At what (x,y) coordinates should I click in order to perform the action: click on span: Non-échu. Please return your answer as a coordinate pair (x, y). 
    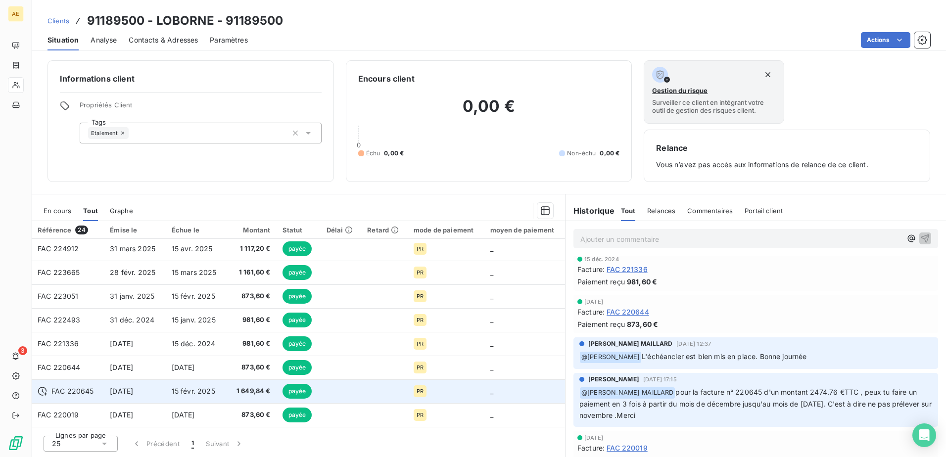
    Looking at the image, I should click on (581, 153).